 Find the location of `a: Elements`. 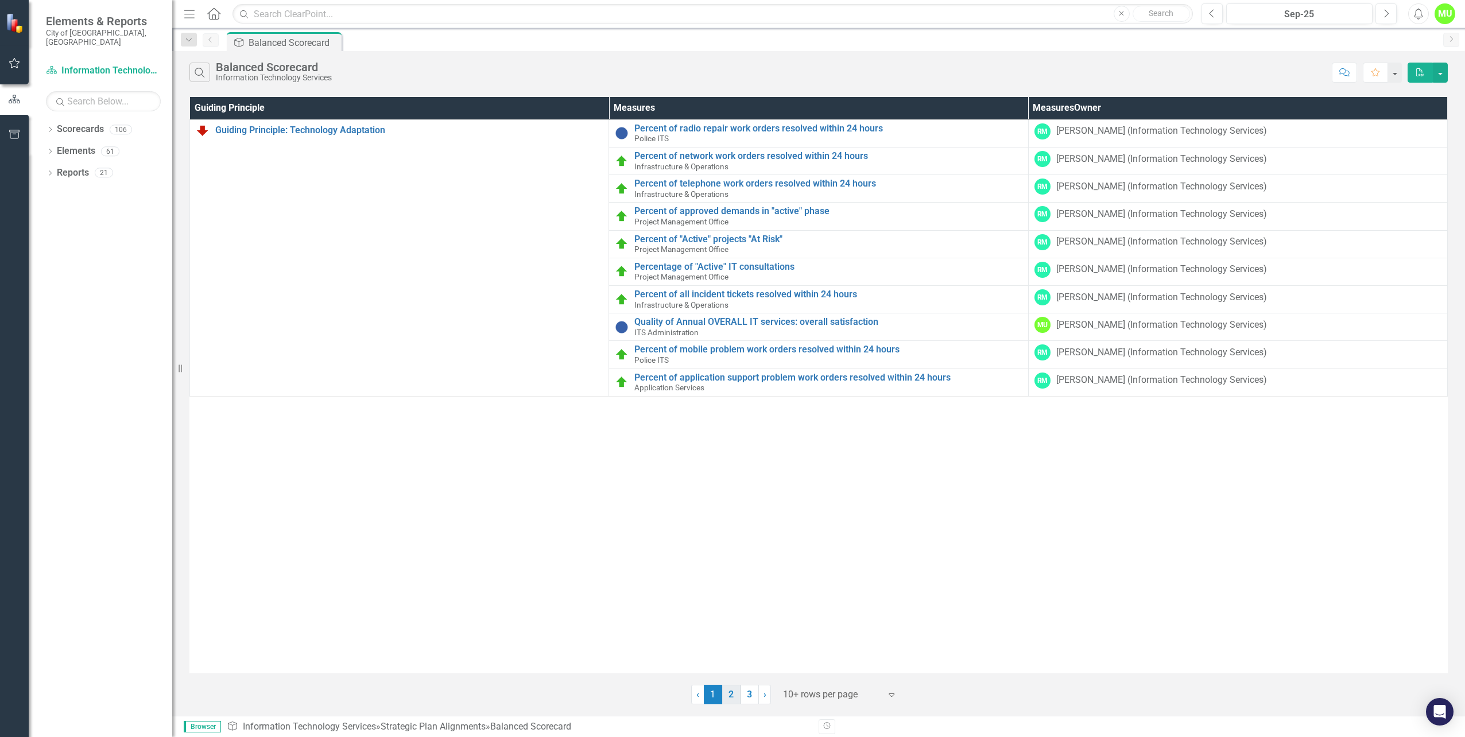

a: Elements is located at coordinates (76, 151).